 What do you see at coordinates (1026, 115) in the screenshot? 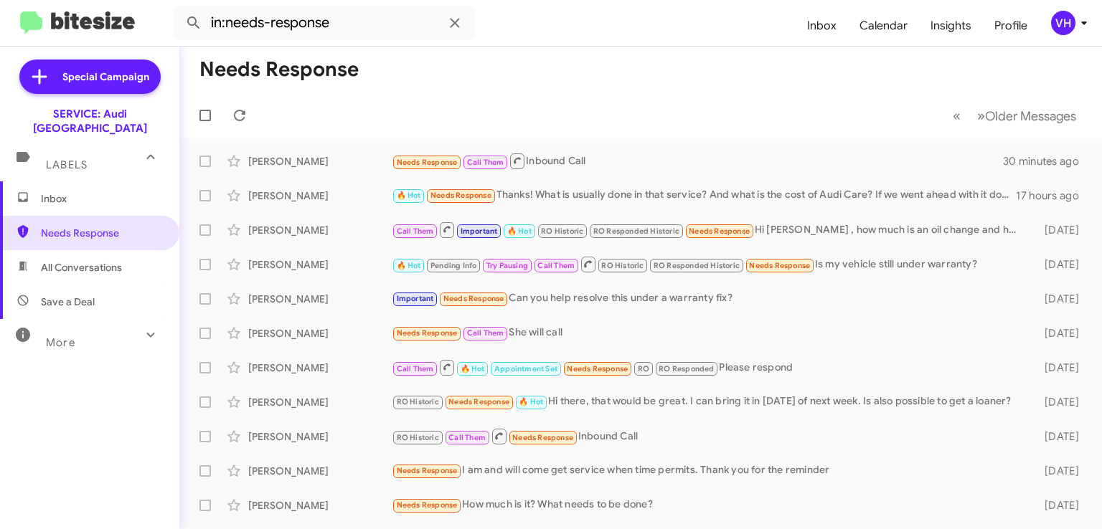
I see `button: Next` at bounding box center [1026, 115].